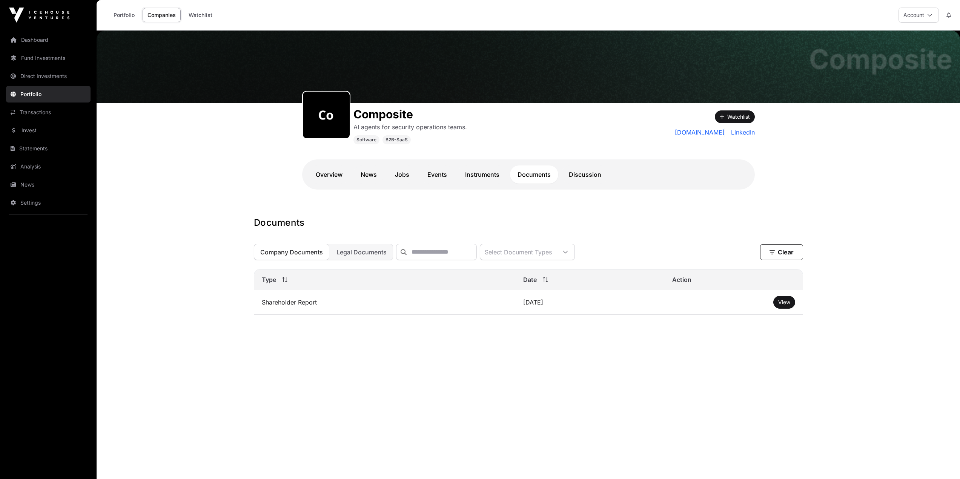 This screenshot has width=960, height=479. I want to click on a: View, so click(784, 303).